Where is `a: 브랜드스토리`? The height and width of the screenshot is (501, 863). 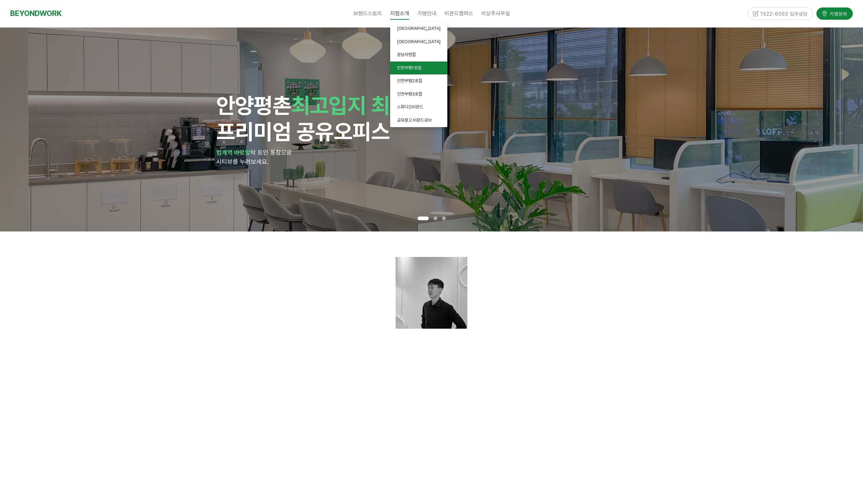
a: 브랜드스토리 is located at coordinates (368, 14).